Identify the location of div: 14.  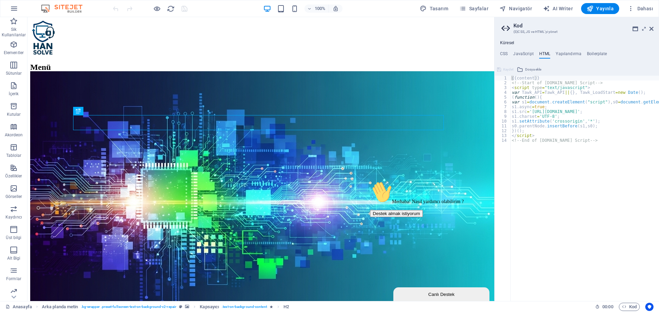
(502, 141).